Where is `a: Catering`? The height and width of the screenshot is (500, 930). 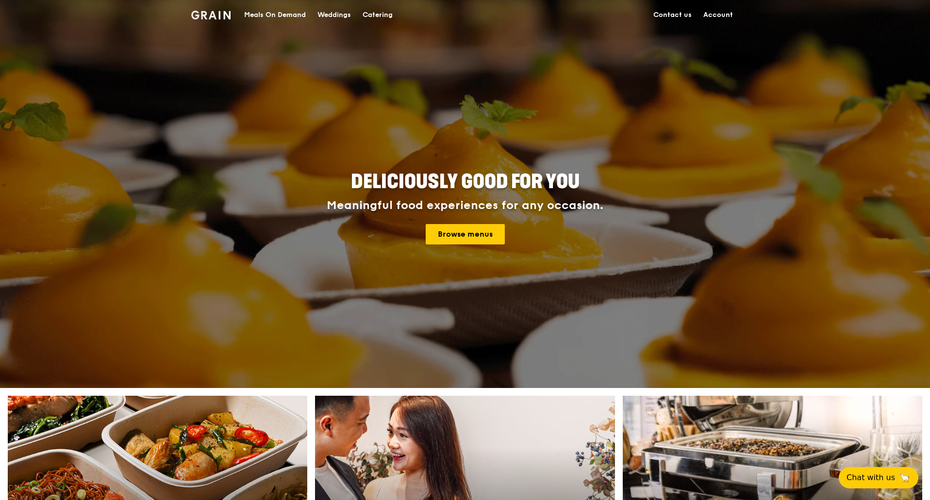 a: Catering is located at coordinates (377, 15).